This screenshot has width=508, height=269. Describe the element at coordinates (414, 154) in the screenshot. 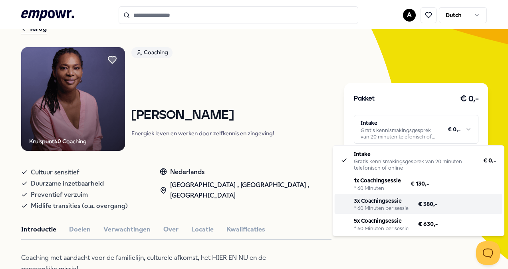

I see `p: Intake` at that location.